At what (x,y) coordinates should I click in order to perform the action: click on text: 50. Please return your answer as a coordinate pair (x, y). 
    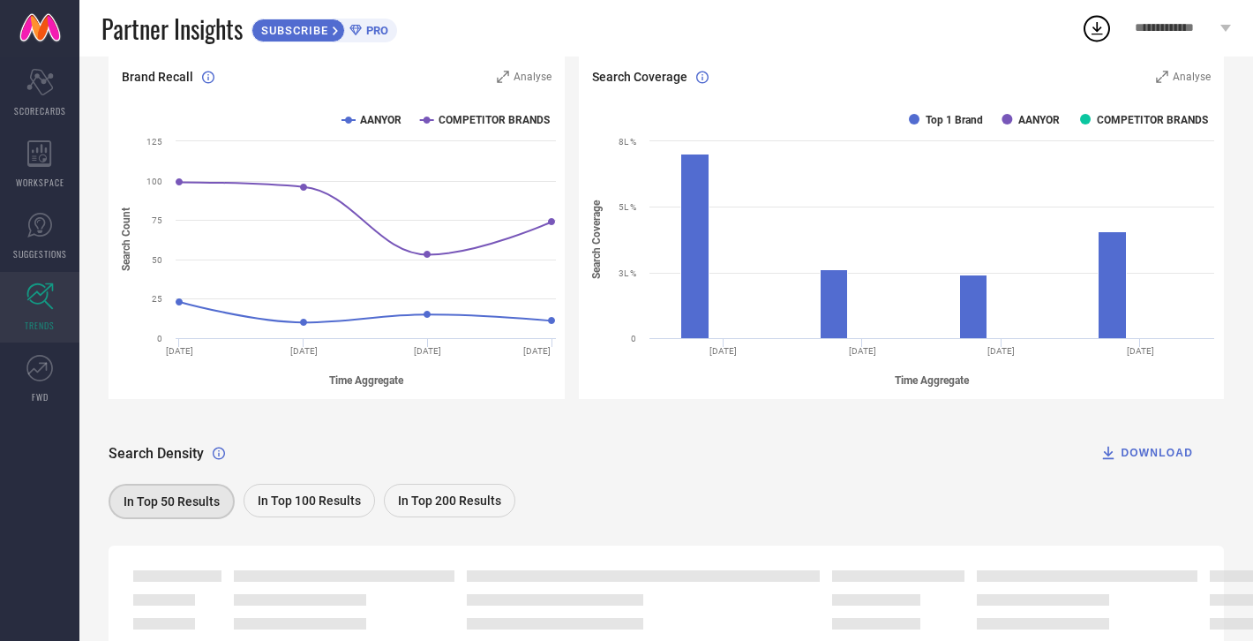
    Looking at the image, I should click on (157, 259).